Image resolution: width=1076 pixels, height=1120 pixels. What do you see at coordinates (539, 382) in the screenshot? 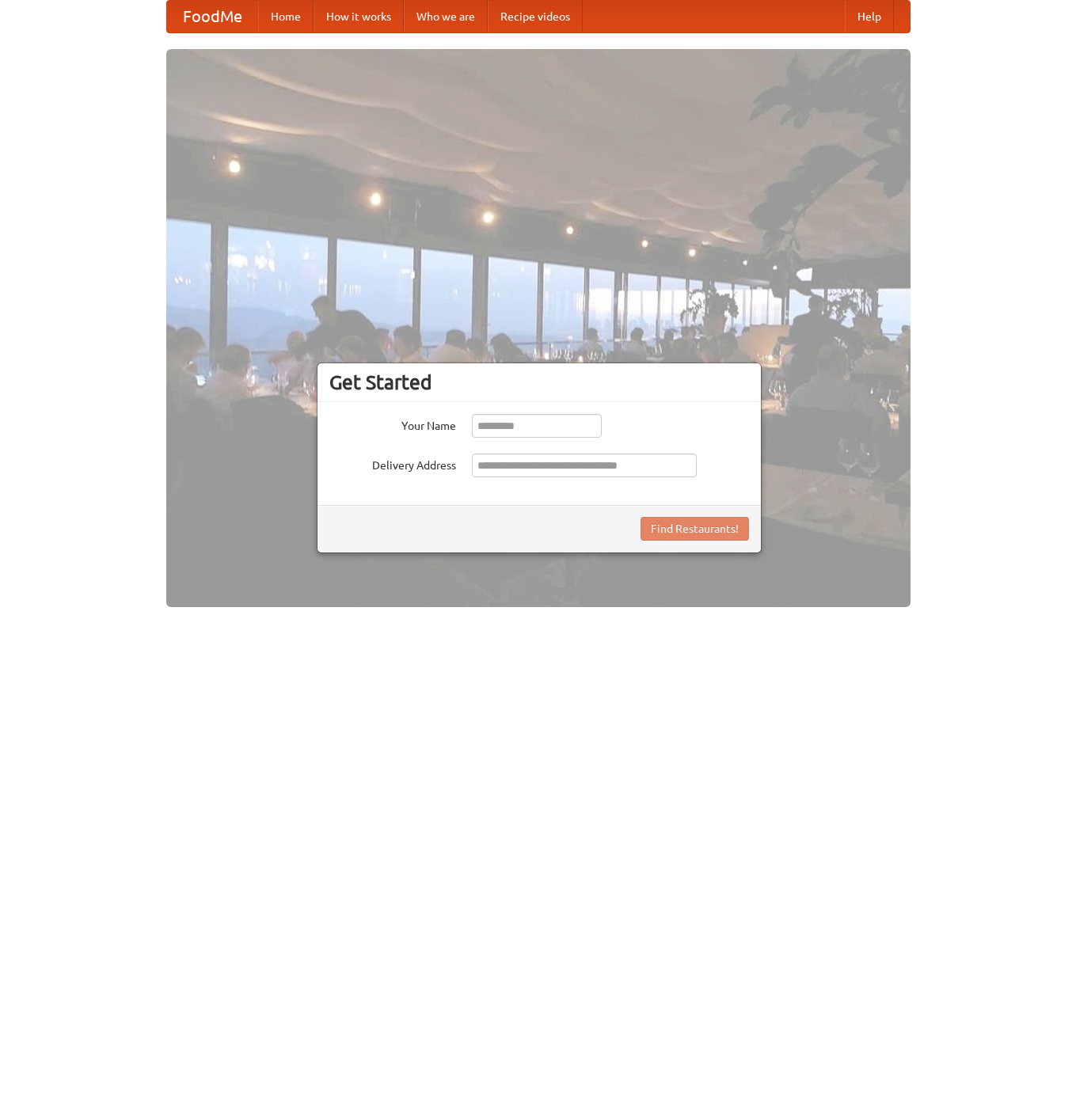
I see `h3: Get Started` at bounding box center [539, 382].